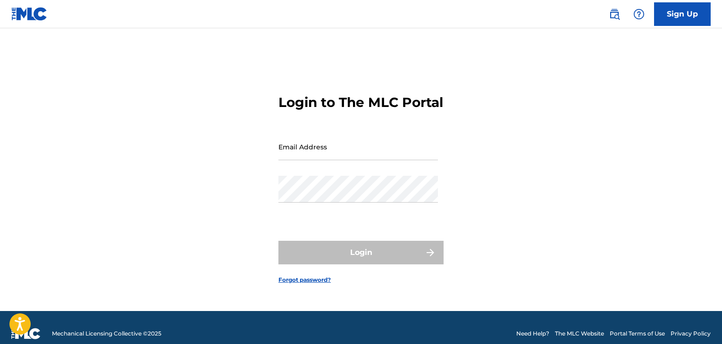 The height and width of the screenshot is (344, 722). What do you see at coordinates (637, 334) in the screenshot?
I see `a: Portal Terms of Use` at bounding box center [637, 334].